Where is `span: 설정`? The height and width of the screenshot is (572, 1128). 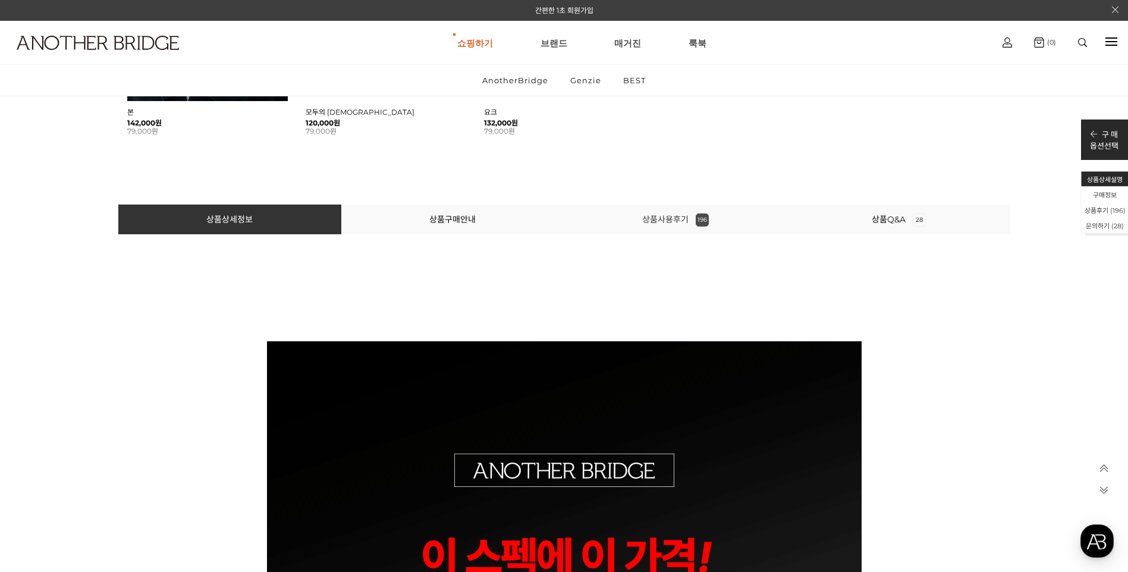
span: 설정 is located at coordinates (191, 400).